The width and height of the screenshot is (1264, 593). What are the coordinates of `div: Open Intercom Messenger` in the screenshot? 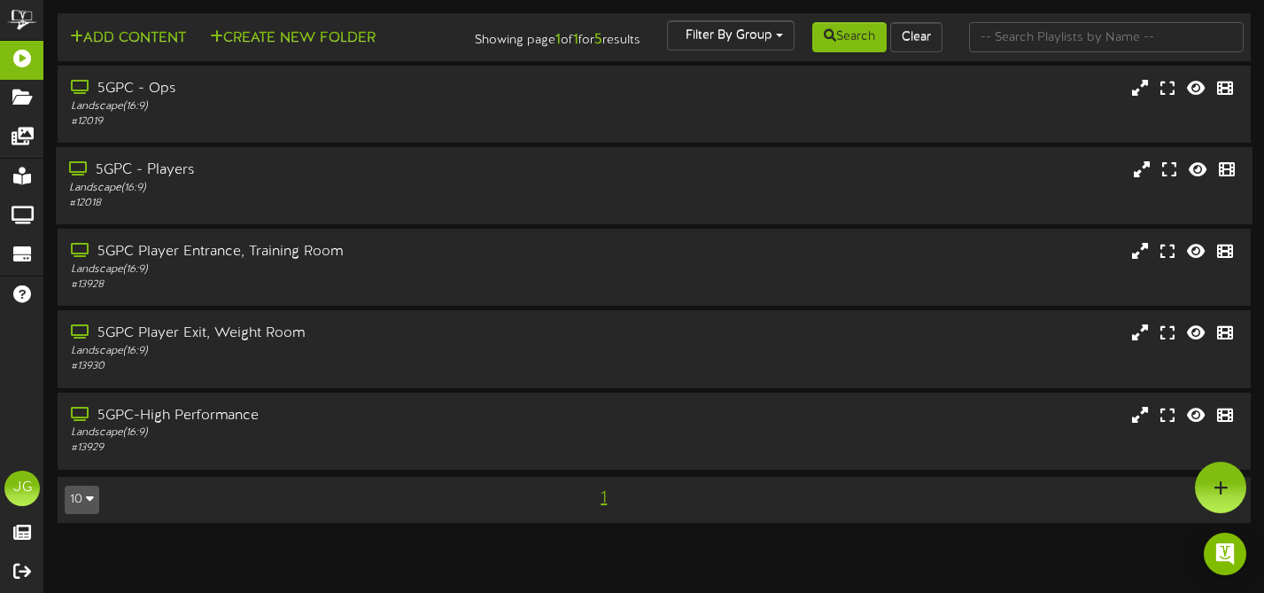 It's located at (1225, 554).